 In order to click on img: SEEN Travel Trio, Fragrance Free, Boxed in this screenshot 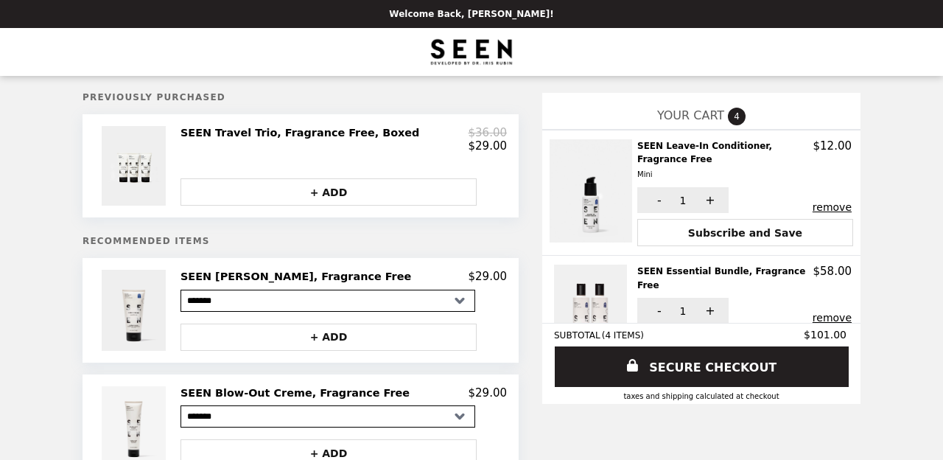, I will do `click(136, 166)`.